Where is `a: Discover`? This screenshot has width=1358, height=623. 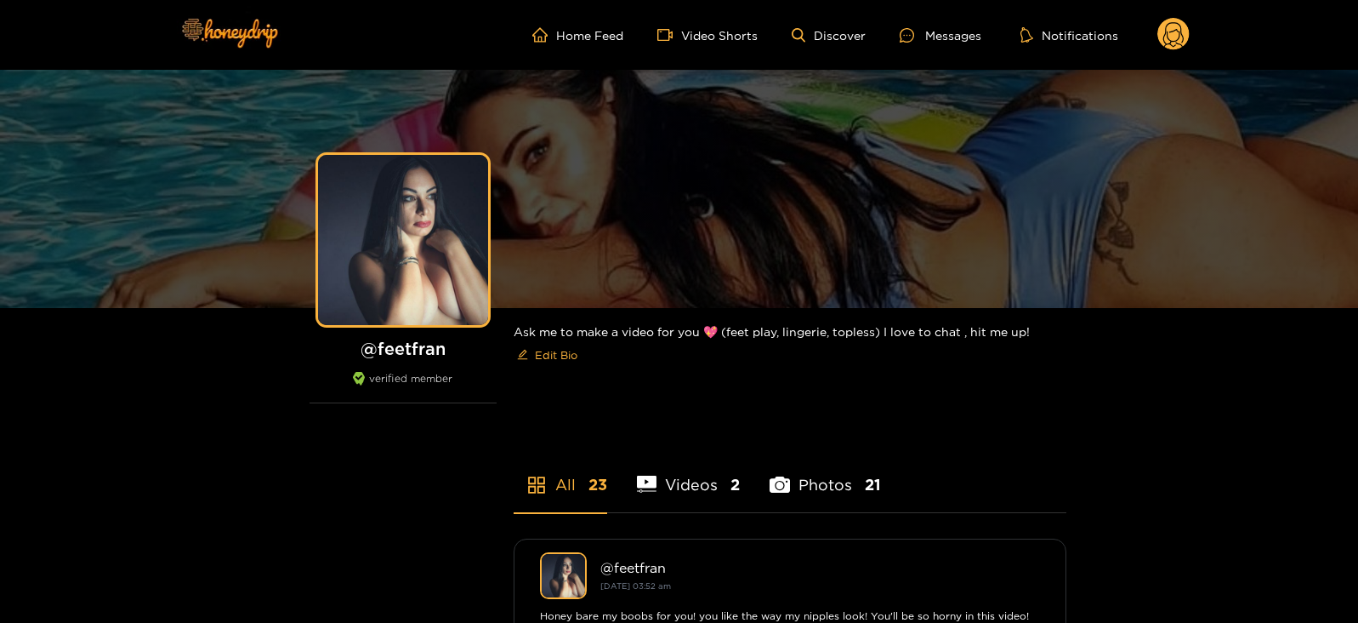
a: Discover is located at coordinates (828, 35).